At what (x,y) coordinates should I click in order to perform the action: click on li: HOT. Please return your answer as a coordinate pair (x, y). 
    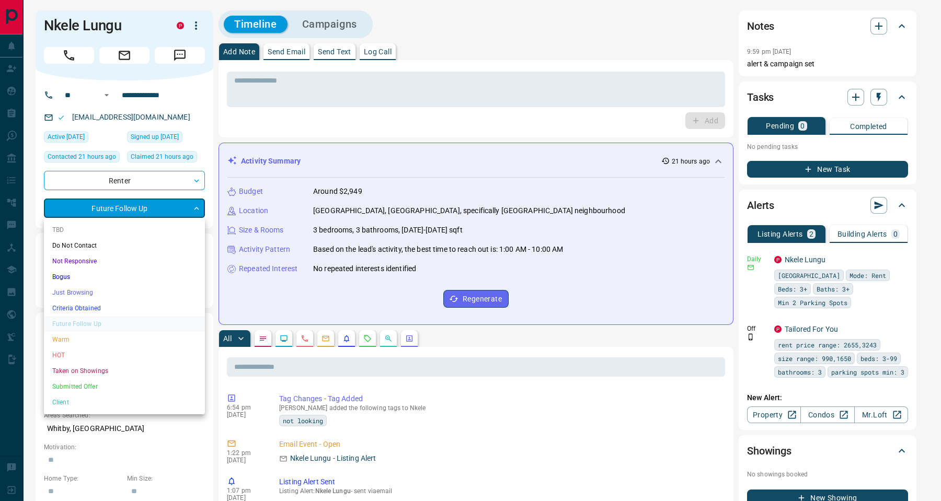
    Looking at the image, I should click on (124, 356).